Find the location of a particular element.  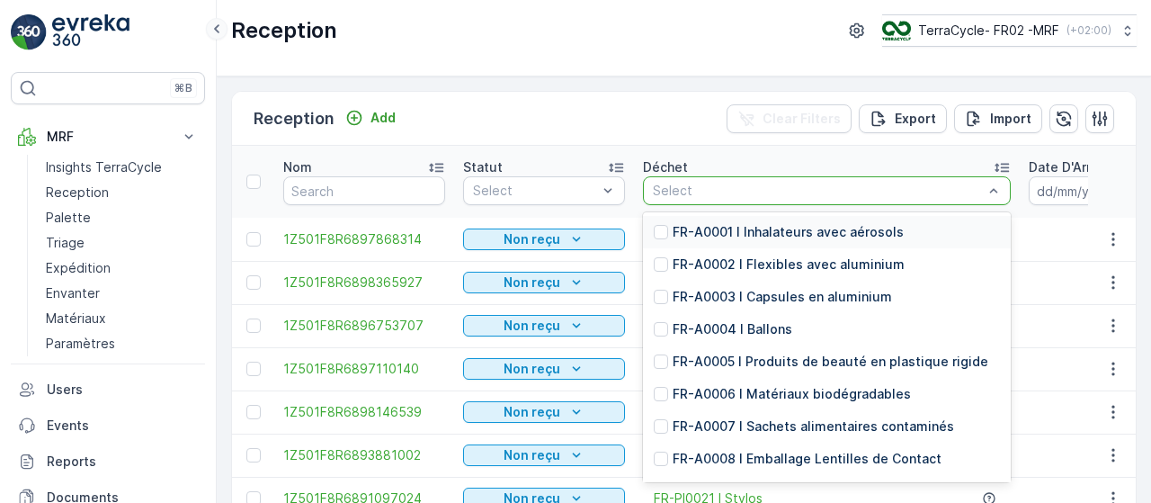

p: Matériaux is located at coordinates (76, 318).